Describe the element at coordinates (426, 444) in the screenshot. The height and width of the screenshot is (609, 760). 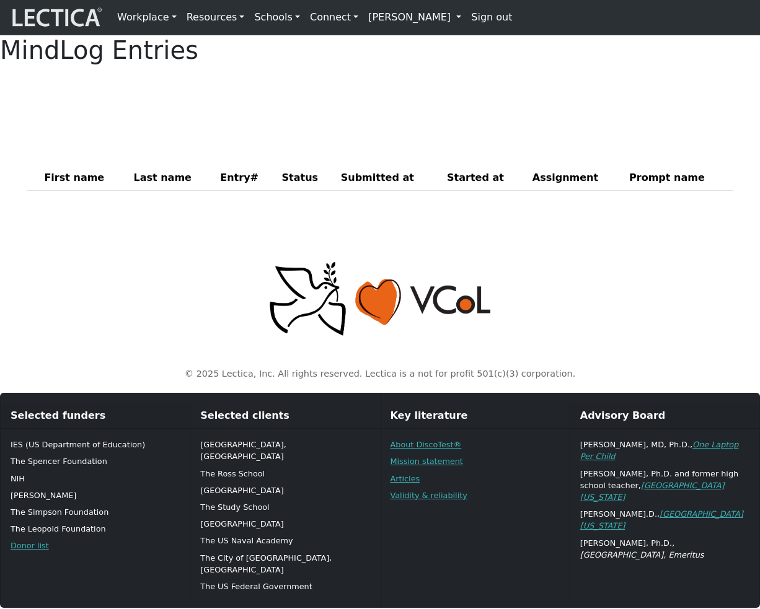
I see `a: About DiscoTest®` at that location.